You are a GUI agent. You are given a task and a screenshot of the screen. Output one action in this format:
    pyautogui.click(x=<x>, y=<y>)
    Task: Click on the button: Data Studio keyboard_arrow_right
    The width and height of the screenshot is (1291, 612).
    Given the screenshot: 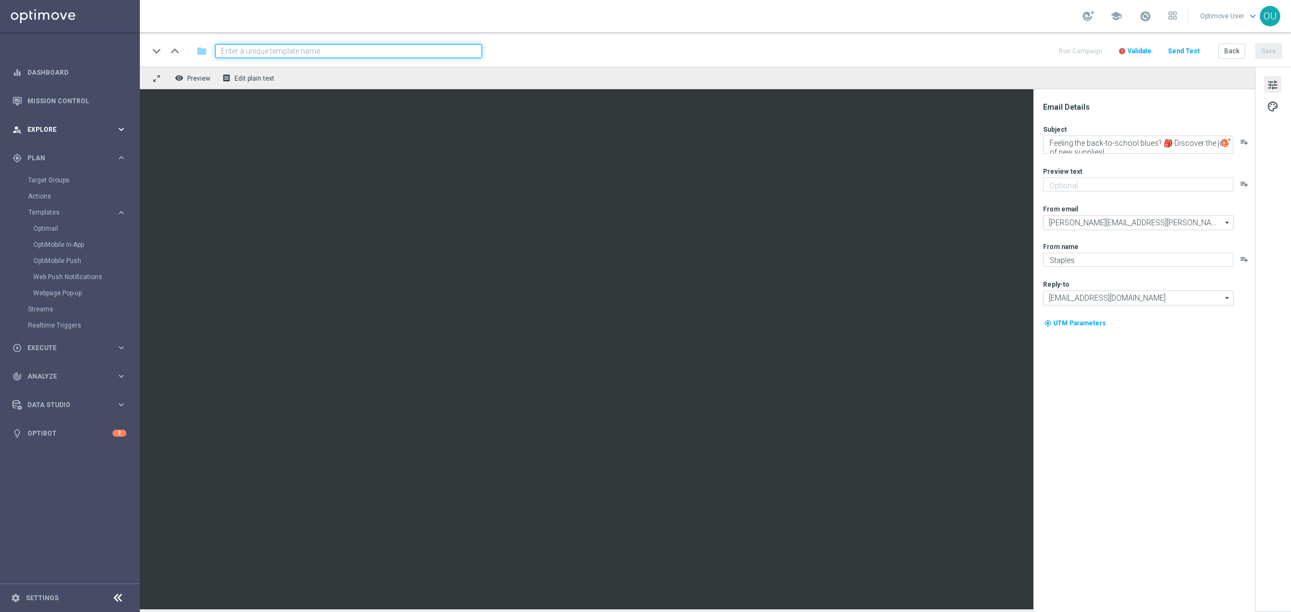 What is the action you would take?
    pyautogui.click(x=69, y=405)
    